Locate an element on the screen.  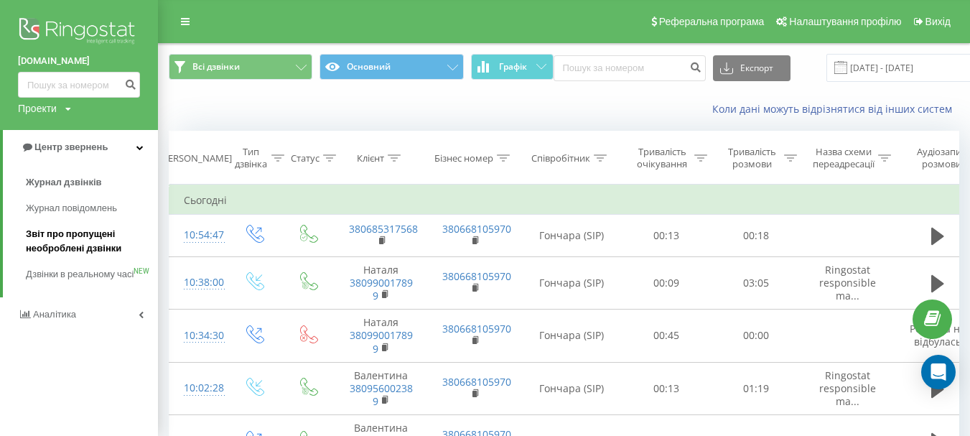
span: Всі дзвінки is located at coordinates (216, 67).